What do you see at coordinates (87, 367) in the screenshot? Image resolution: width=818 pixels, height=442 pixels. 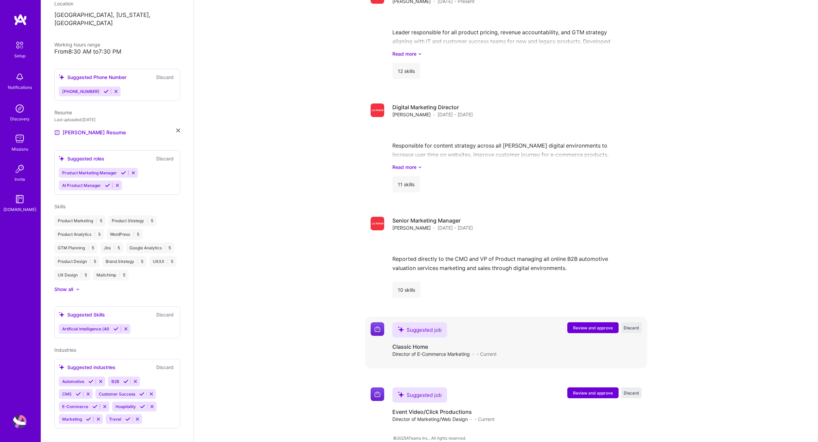 I see `div: Suggested industries` at bounding box center [87, 367].